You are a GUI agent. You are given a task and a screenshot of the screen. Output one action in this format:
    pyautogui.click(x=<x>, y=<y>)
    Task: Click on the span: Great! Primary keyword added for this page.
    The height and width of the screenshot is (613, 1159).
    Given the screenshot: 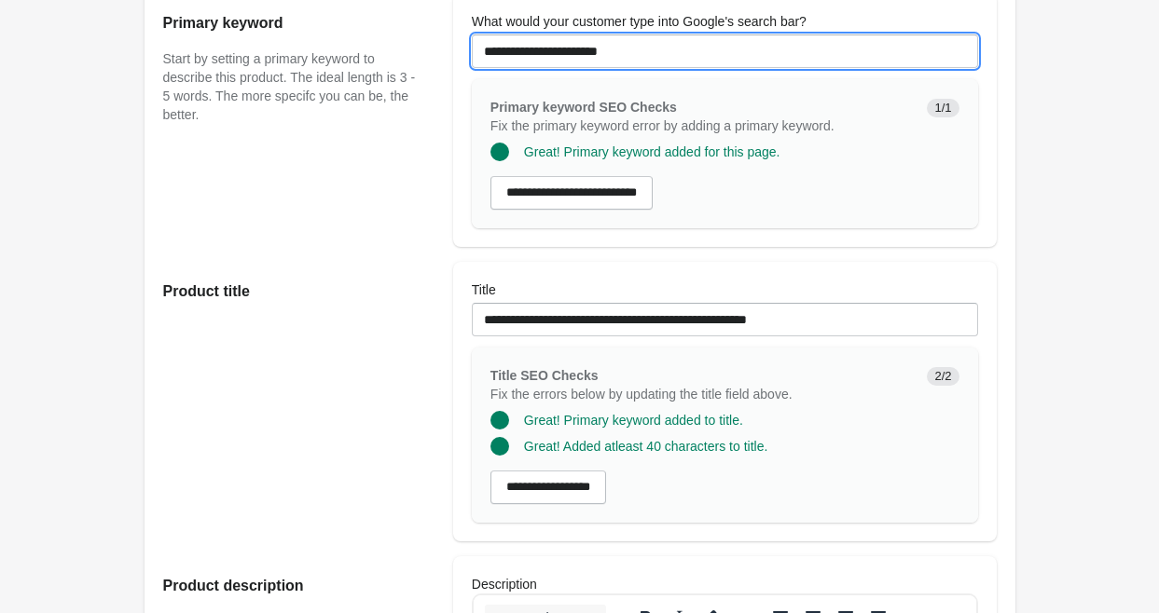 What is the action you would take?
    pyautogui.click(x=652, y=152)
    